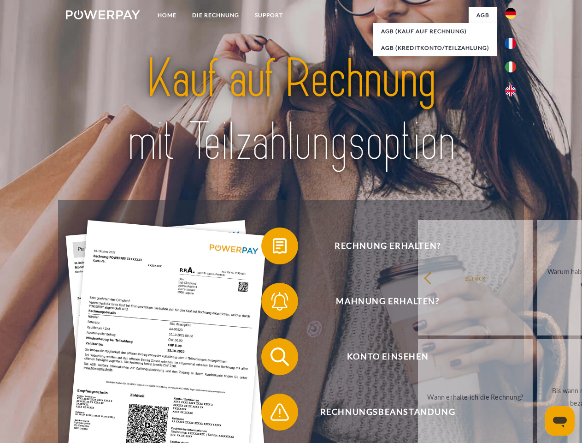 This screenshot has height=443, width=582. Describe the element at coordinates (388, 356) in the screenshot. I see `span: Konto einsehen` at that location.